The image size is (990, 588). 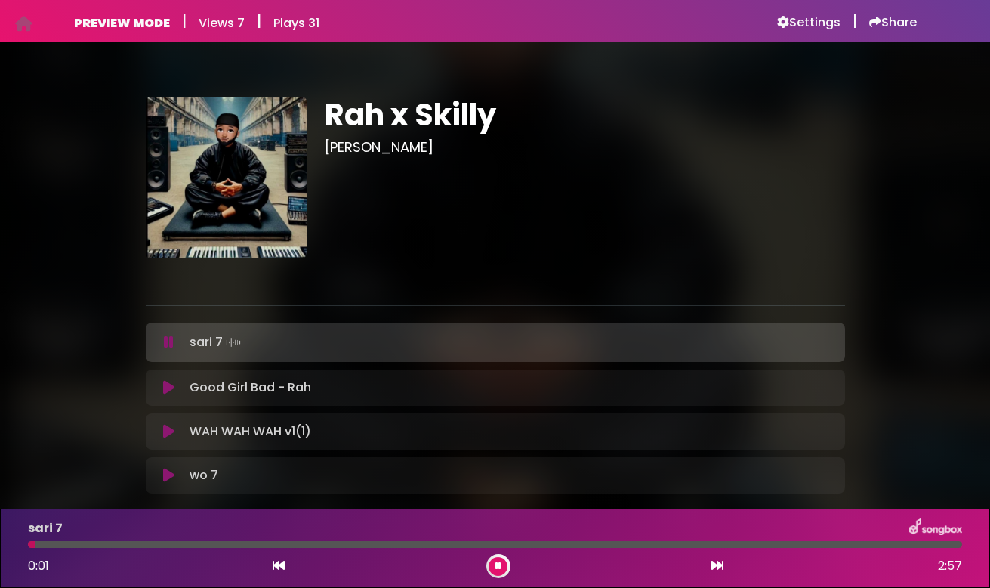 I want to click on h6: Views 7, so click(x=221, y=23).